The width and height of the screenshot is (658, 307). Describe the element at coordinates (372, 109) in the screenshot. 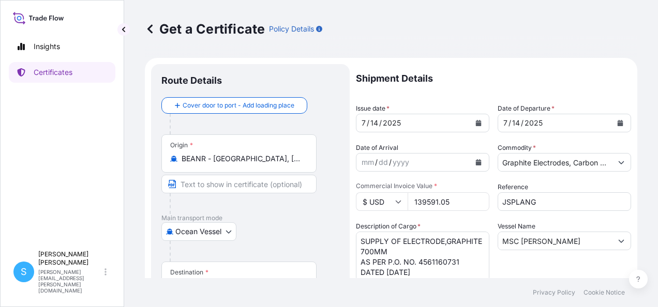

I see `span: Issue date` at that location.